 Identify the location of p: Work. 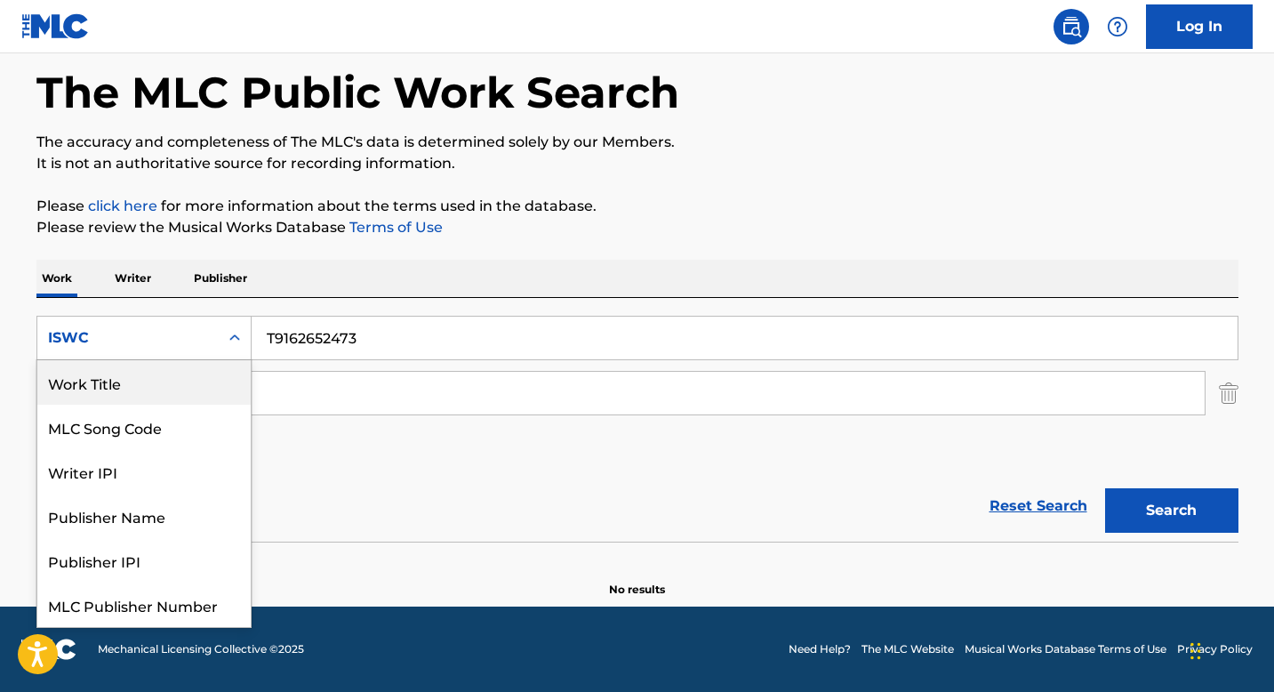
(57, 278).